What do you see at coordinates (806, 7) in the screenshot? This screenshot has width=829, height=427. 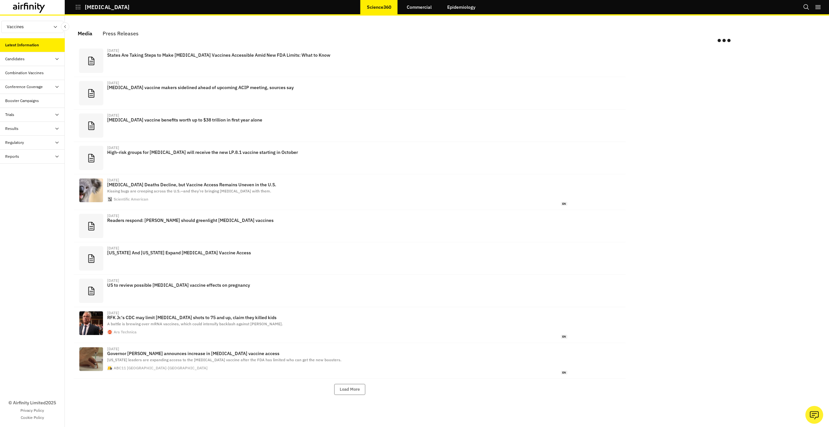 I see `button: Search` at bounding box center [806, 7].